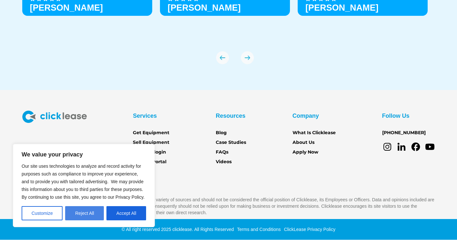 The width and height of the screenshot is (457, 240). Describe the element at coordinates (42, 213) in the screenshot. I see `button: Customize` at that location.